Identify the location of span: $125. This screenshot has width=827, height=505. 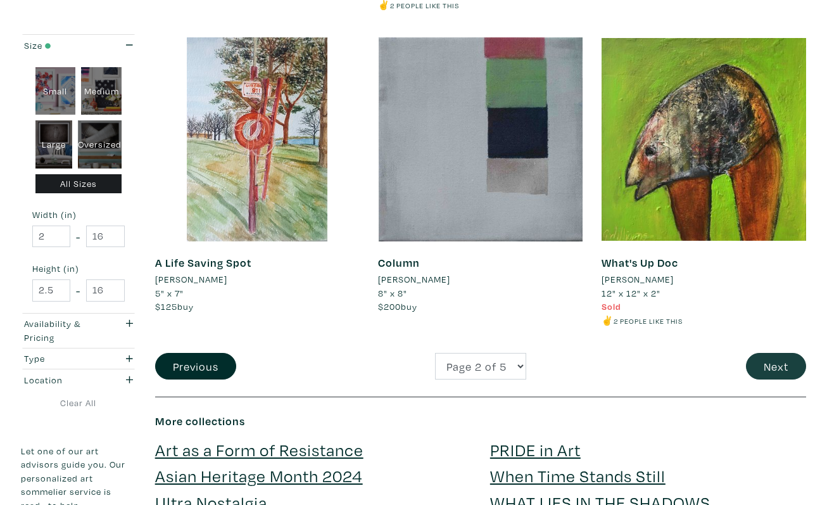
(166, 306).